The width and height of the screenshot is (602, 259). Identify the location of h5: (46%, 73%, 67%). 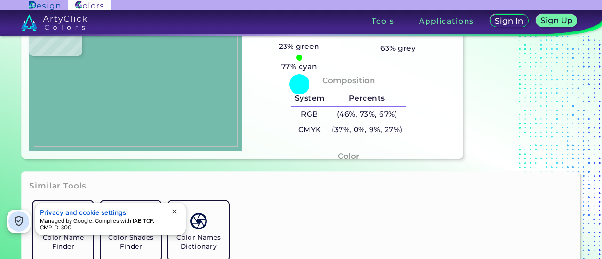
(367, 114).